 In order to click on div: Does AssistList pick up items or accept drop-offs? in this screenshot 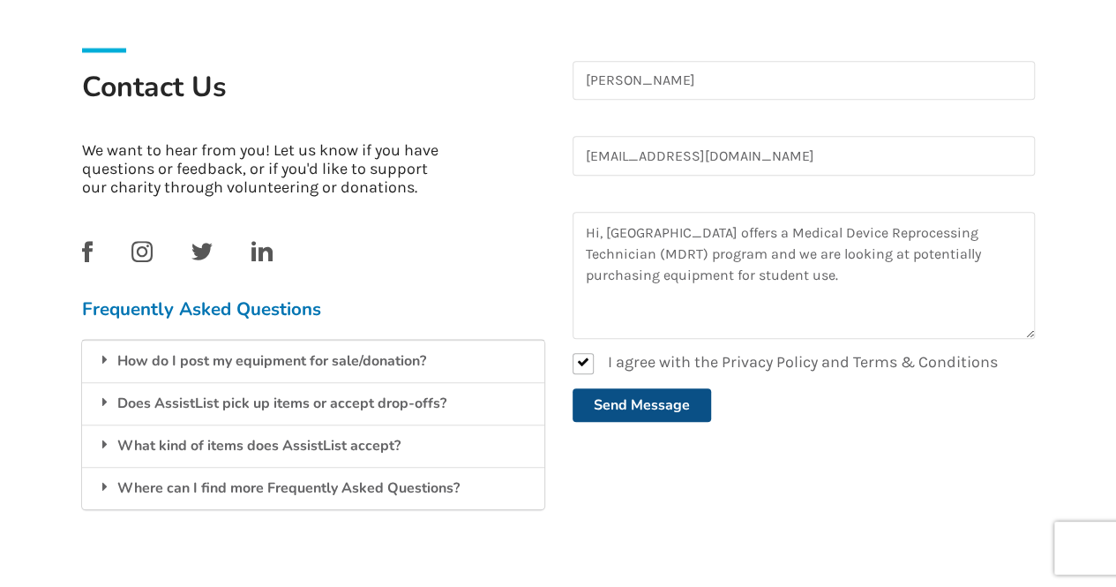, I will do `click(313, 403)`.